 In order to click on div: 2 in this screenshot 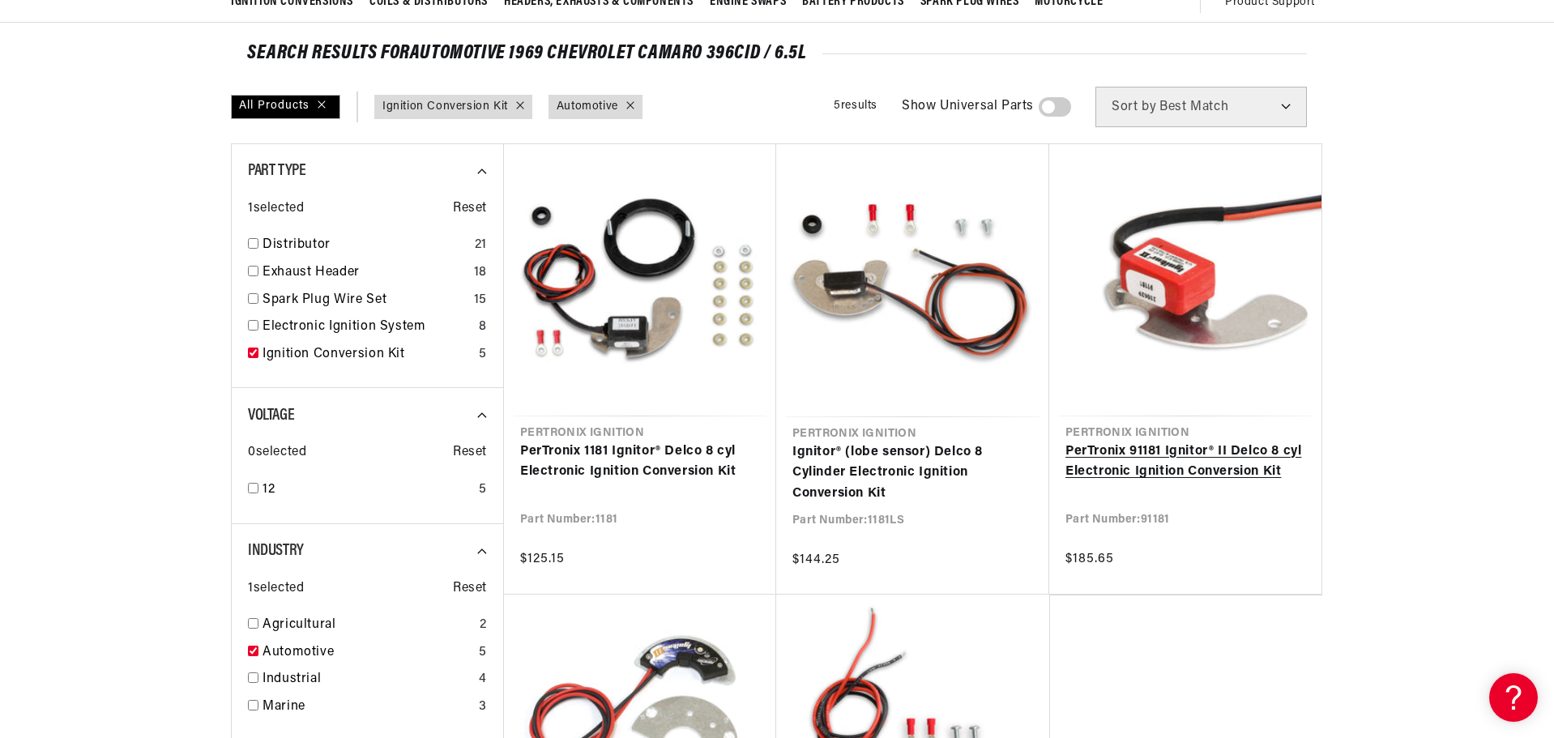, I will do `click(483, 626)`.